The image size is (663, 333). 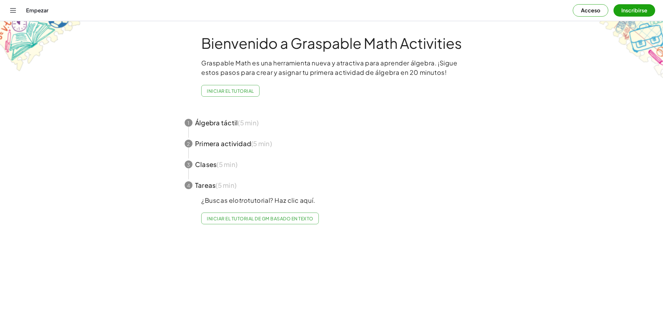 I want to click on button: Inscribirse, so click(x=635, y=10).